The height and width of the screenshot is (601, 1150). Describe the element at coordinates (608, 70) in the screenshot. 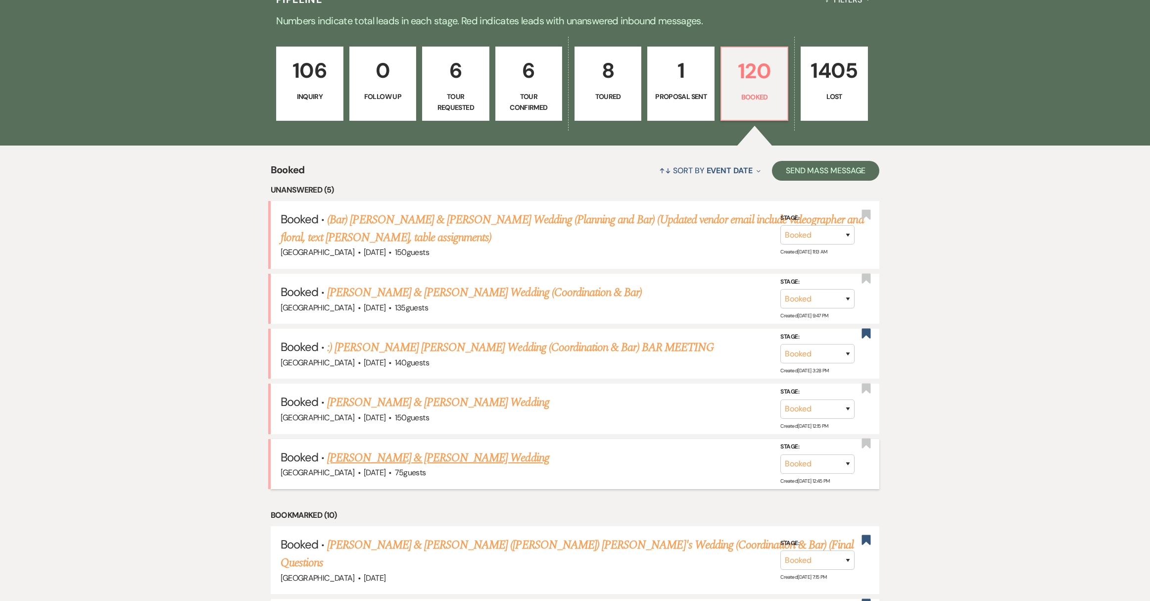

I see `p: 8` at that location.